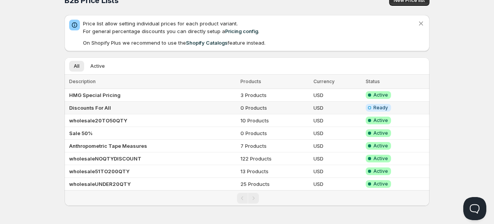  I want to click on a: Pricing config, so click(242, 31).